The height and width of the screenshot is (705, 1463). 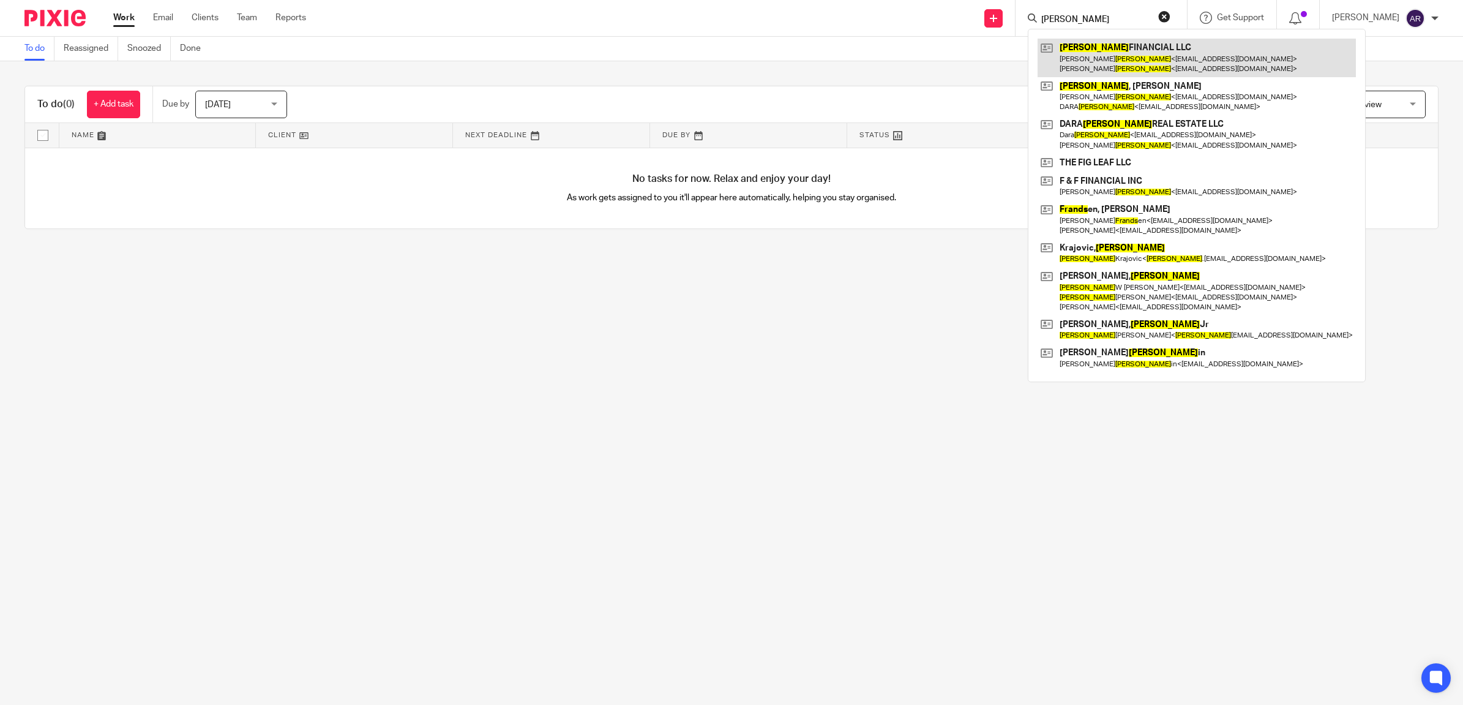 I want to click on p: Due by, so click(x=176, y=104).